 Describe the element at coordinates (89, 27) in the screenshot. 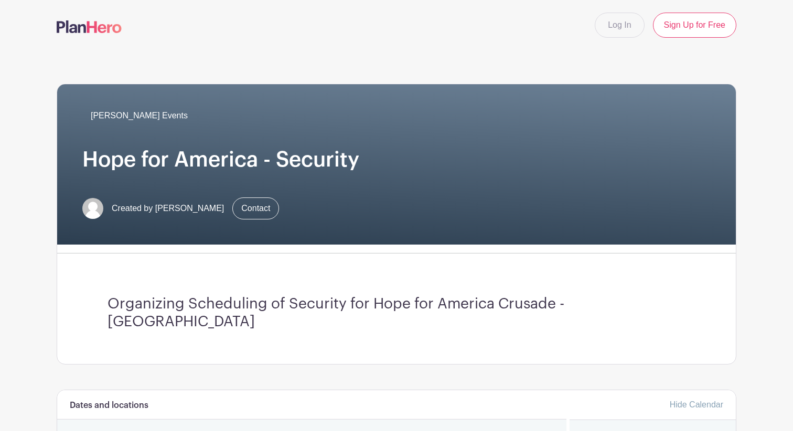

I see `img: logo-507f7623f17ff9eddc593b1ce0a138ce2505c220e1c5a4e2b4648c50719b7d32.svg` at that location.